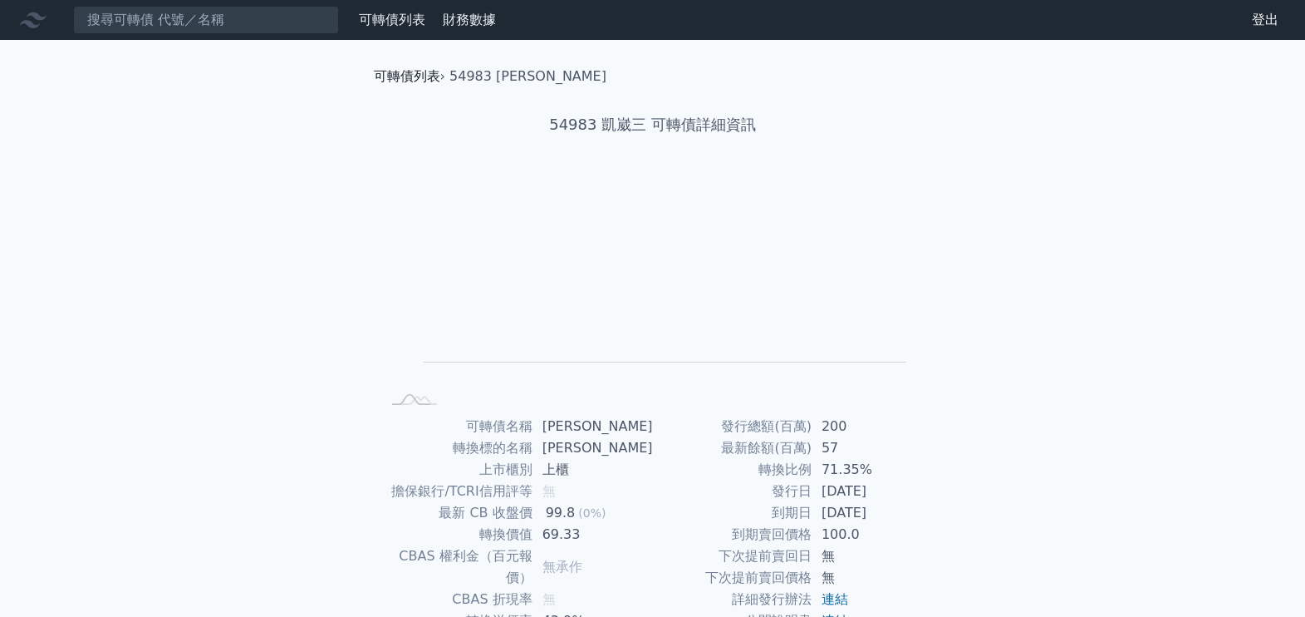 This screenshot has height=617, width=1305. What do you see at coordinates (732, 534) in the screenshot?
I see `td: 到期賣回價格` at bounding box center [732, 534].